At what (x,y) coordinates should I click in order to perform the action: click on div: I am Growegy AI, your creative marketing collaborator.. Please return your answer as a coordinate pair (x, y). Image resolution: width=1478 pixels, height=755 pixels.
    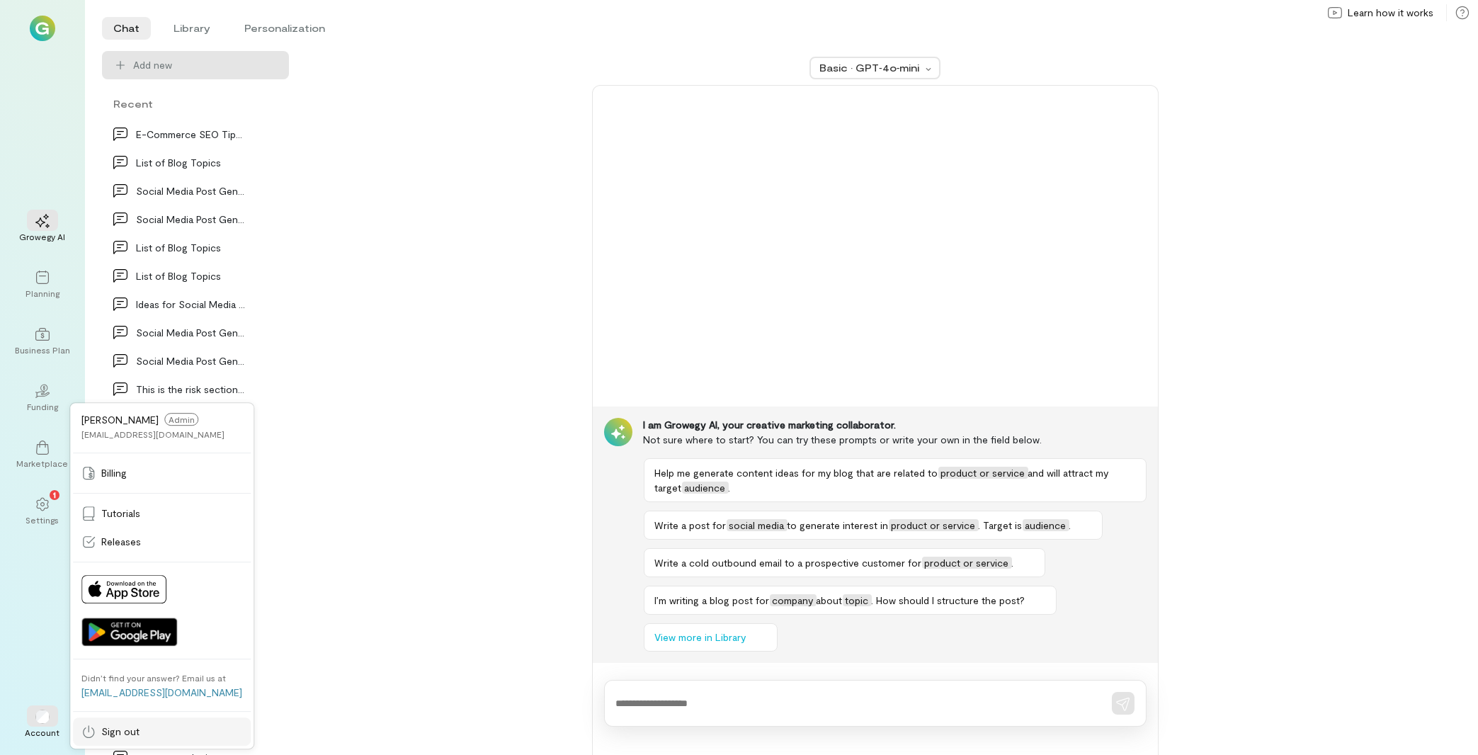
    Looking at the image, I should click on (895, 425).